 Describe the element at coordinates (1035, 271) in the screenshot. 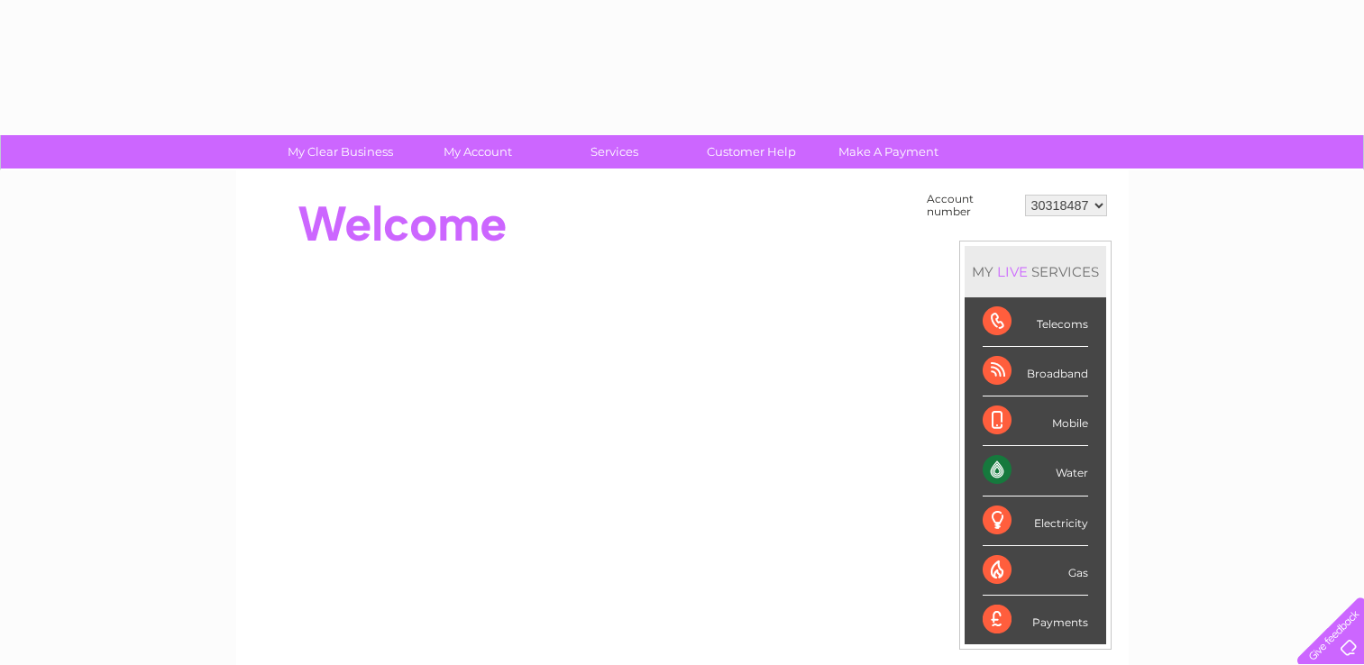

I see `div: MY SERVICES` at that location.